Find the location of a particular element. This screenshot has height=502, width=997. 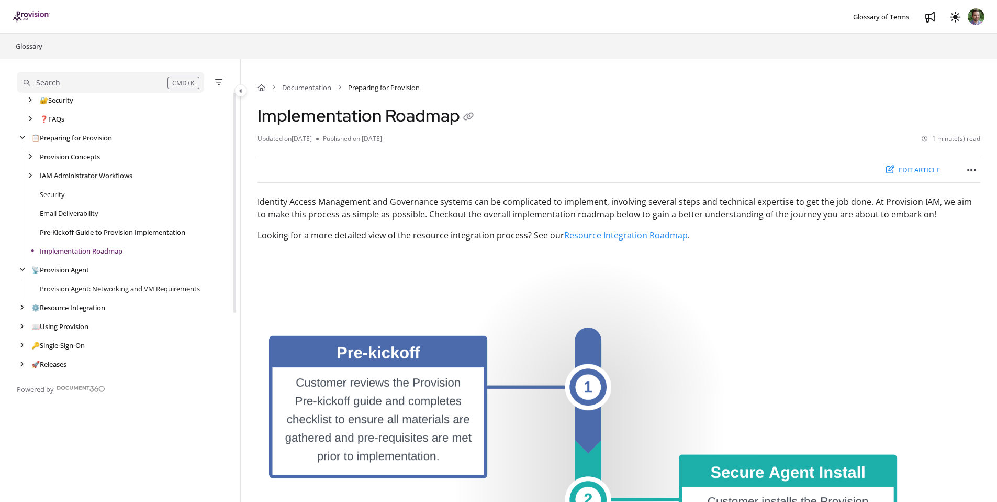

button: Edit article is located at coordinates (913, 170).